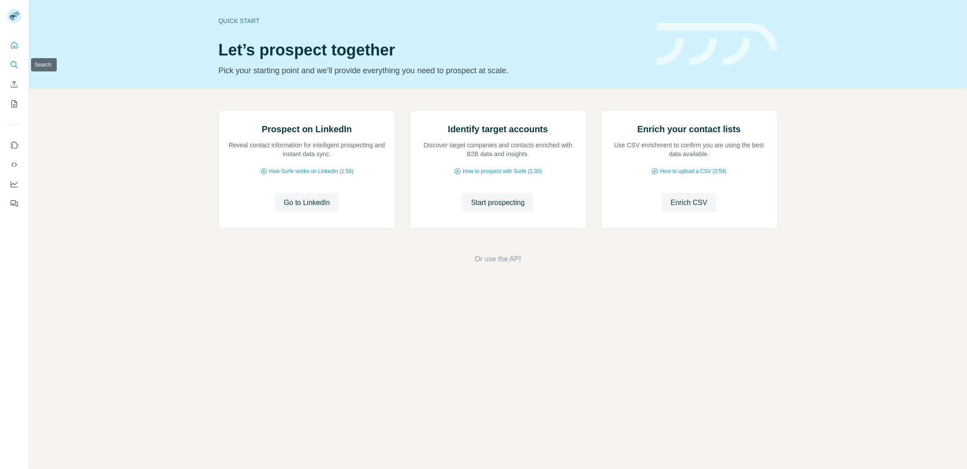 Image resolution: width=967 pixels, height=469 pixels. What do you see at coordinates (689, 203) in the screenshot?
I see `span: Enrich CSV` at bounding box center [689, 203].